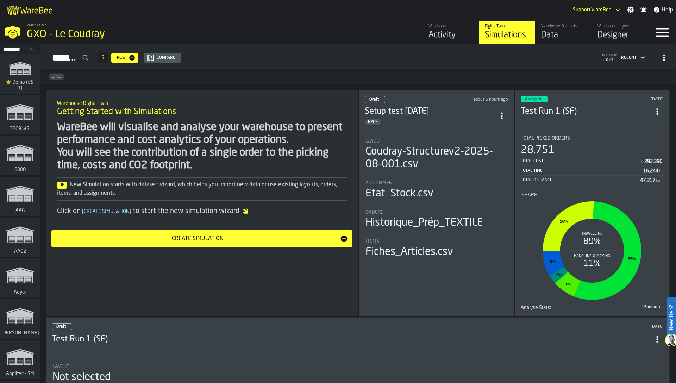 This screenshot has width=676, height=383. What do you see at coordinates (125, 58) in the screenshot?
I see `button: button-New` at bounding box center [125, 58].